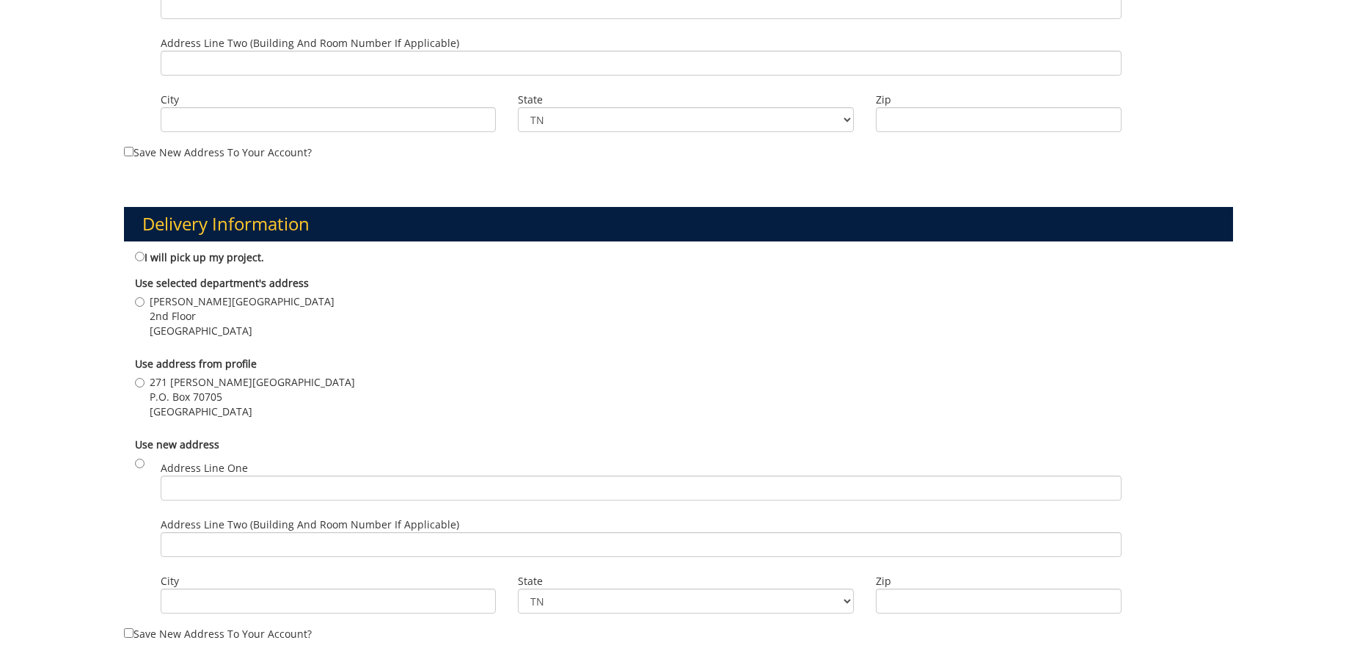 Image resolution: width=1357 pixels, height=651 pixels. What do you see at coordinates (196, 363) in the screenshot?
I see `b: Use address from profile` at bounding box center [196, 363].